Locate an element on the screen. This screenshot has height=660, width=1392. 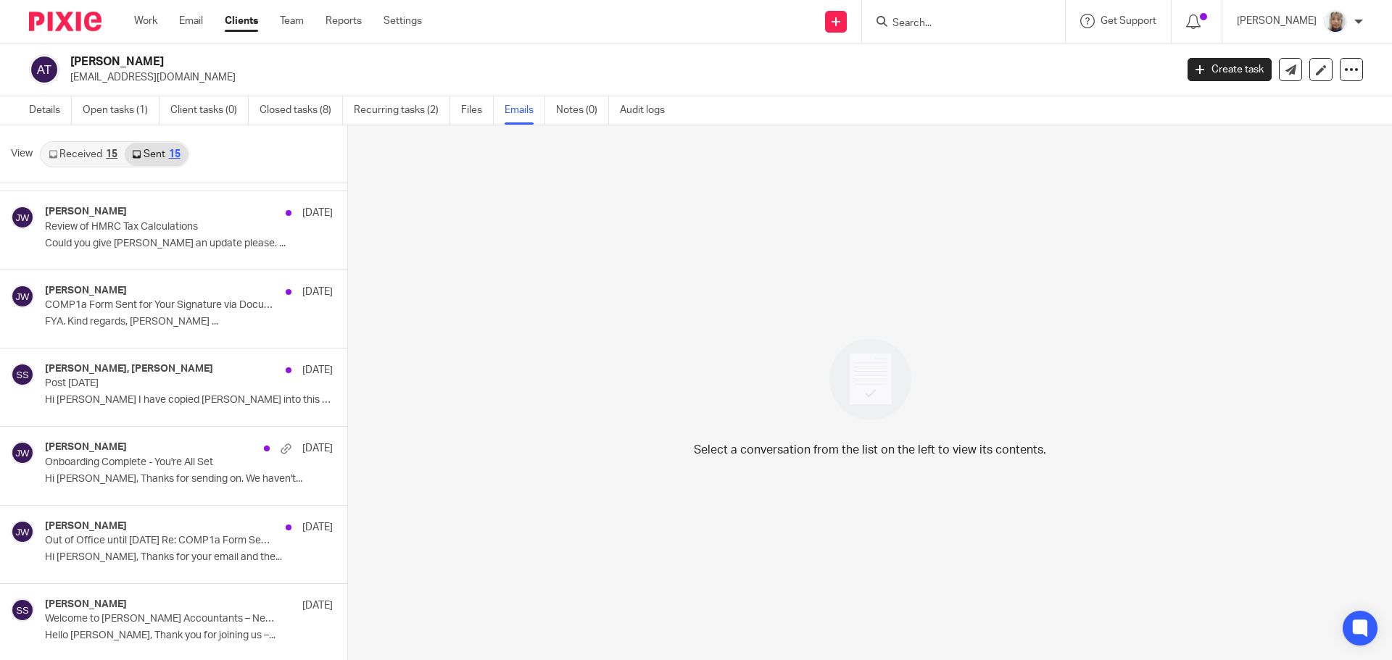
input: Search is located at coordinates (956, 24).